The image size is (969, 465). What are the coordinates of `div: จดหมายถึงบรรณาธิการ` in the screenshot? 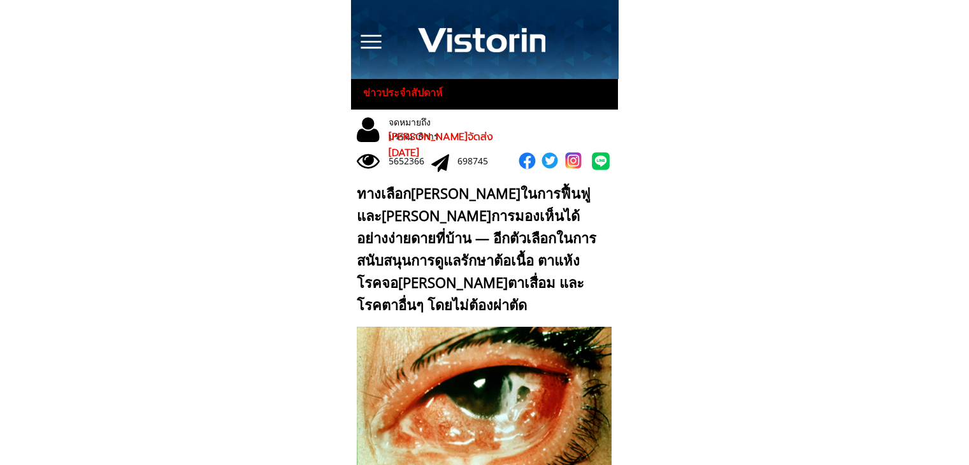 It's located at (434, 129).